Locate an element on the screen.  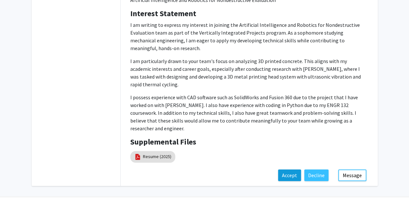
p: I am particularly drawn to your team's focus on analyzing 3D printed concrete. This aligns with m... is located at coordinates (249, 73).